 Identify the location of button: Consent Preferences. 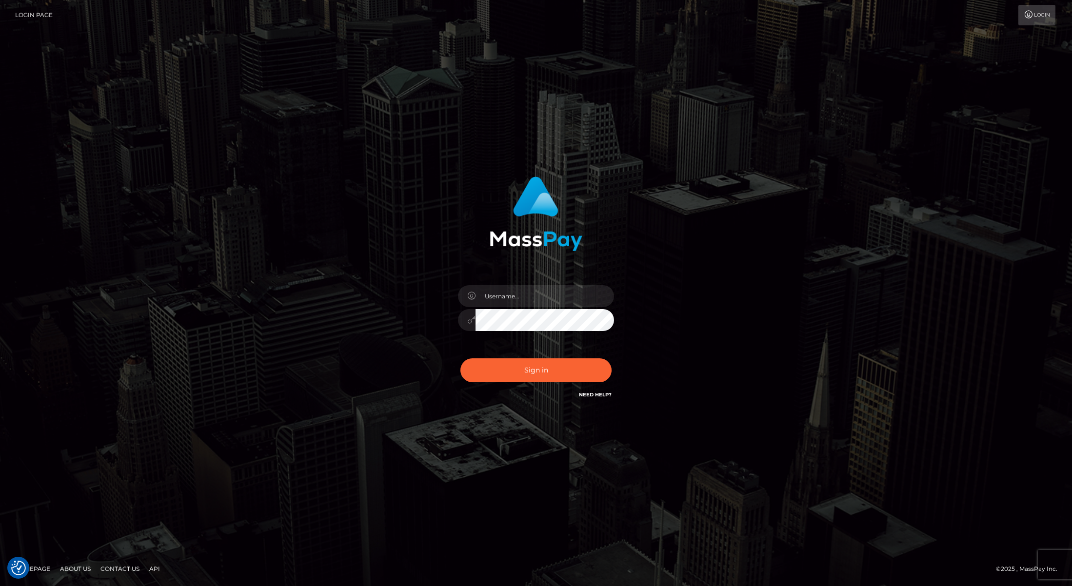
(19, 568).